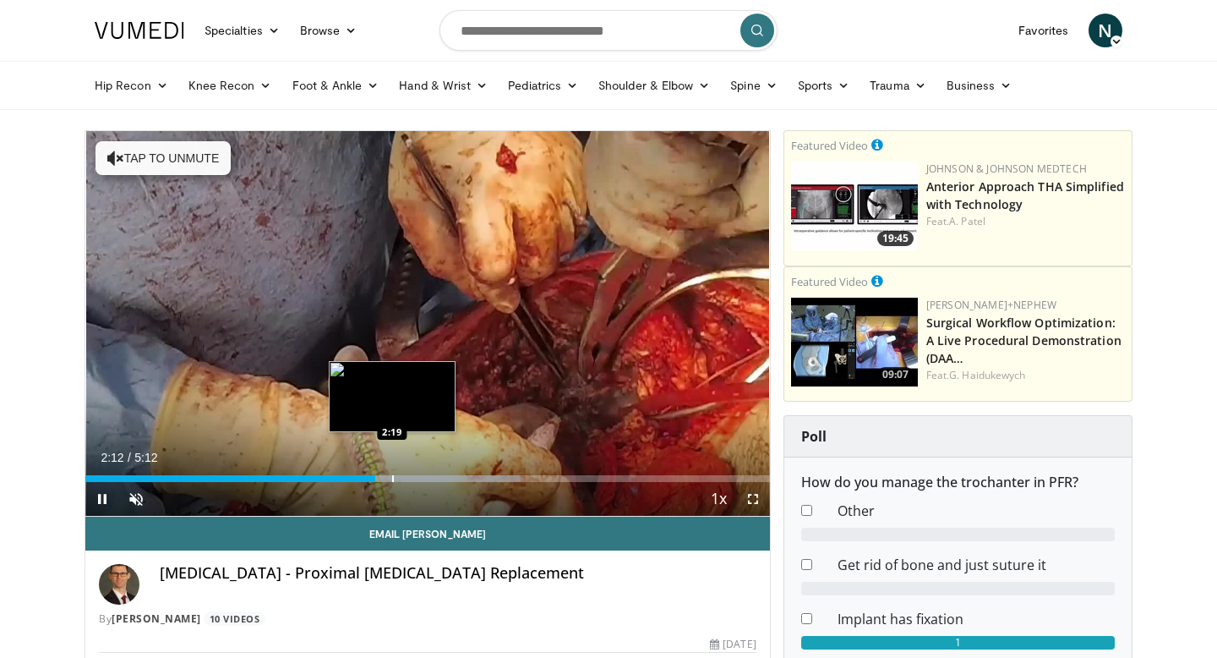 The image size is (1217, 658). Describe the element at coordinates (1106, 30) in the screenshot. I see `span: N` at that location.